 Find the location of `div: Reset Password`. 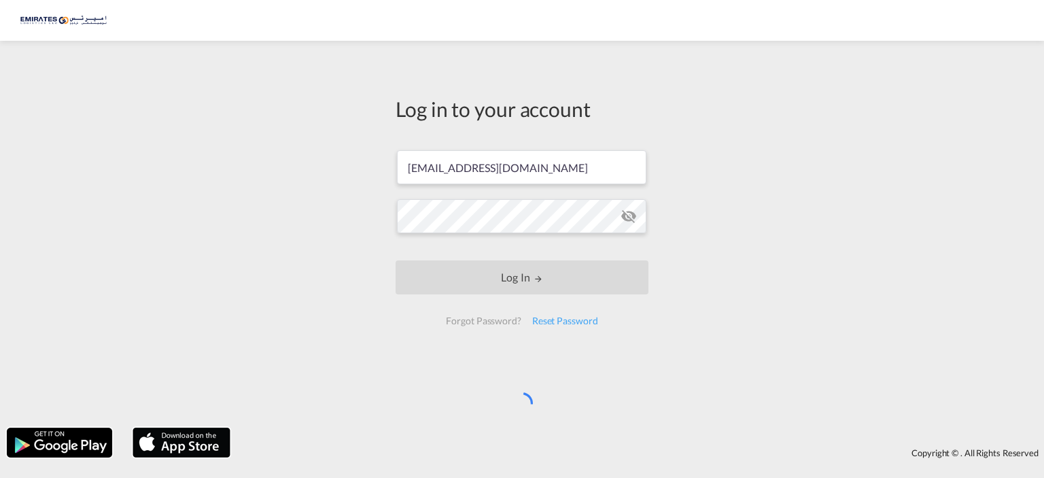

div: Reset Password is located at coordinates (565, 321).